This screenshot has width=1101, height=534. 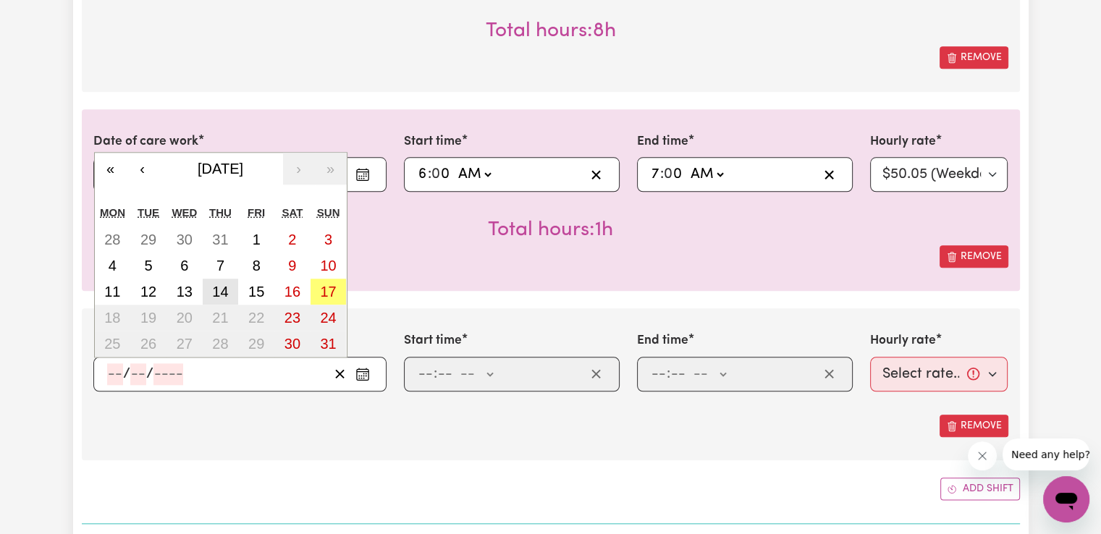 What do you see at coordinates (148, 212) in the screenshot?
I see `abbr: Tuesday` at bounding box center [148, 212].